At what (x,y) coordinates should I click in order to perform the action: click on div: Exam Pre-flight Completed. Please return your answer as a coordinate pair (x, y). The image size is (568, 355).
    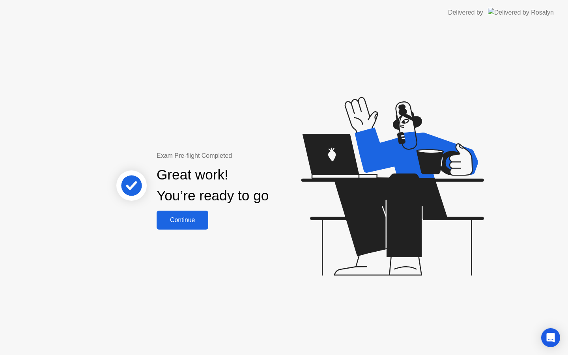
    Looking at the image, I should click on (238, 156).